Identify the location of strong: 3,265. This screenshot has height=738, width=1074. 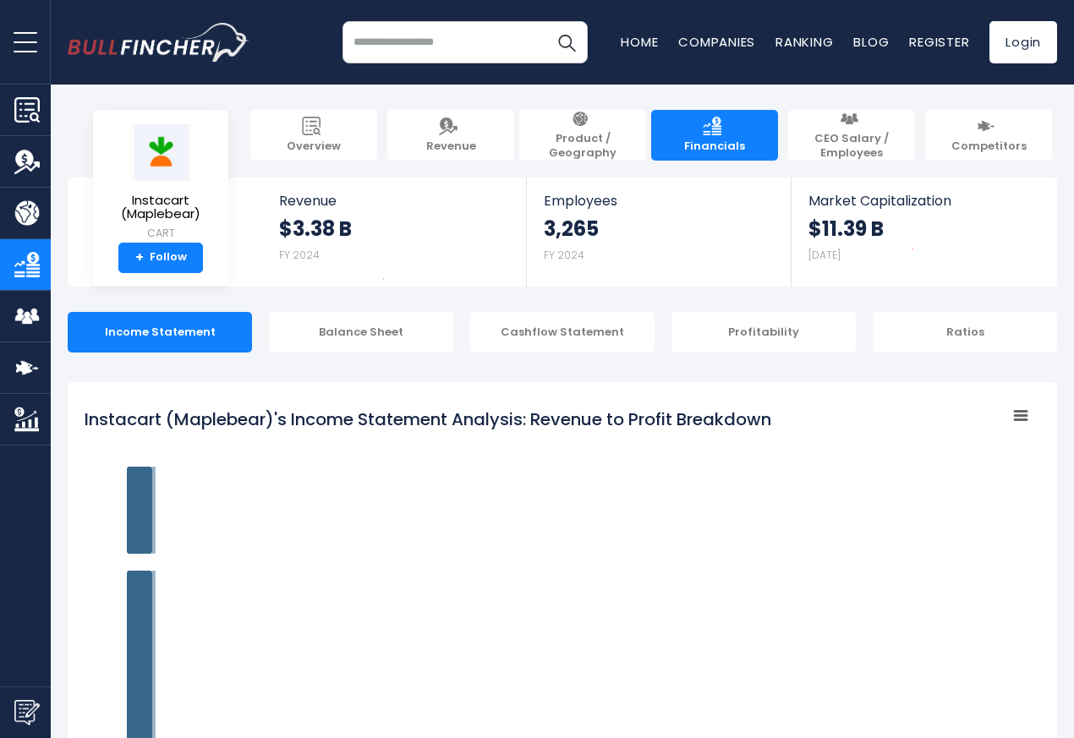
(571, 228).